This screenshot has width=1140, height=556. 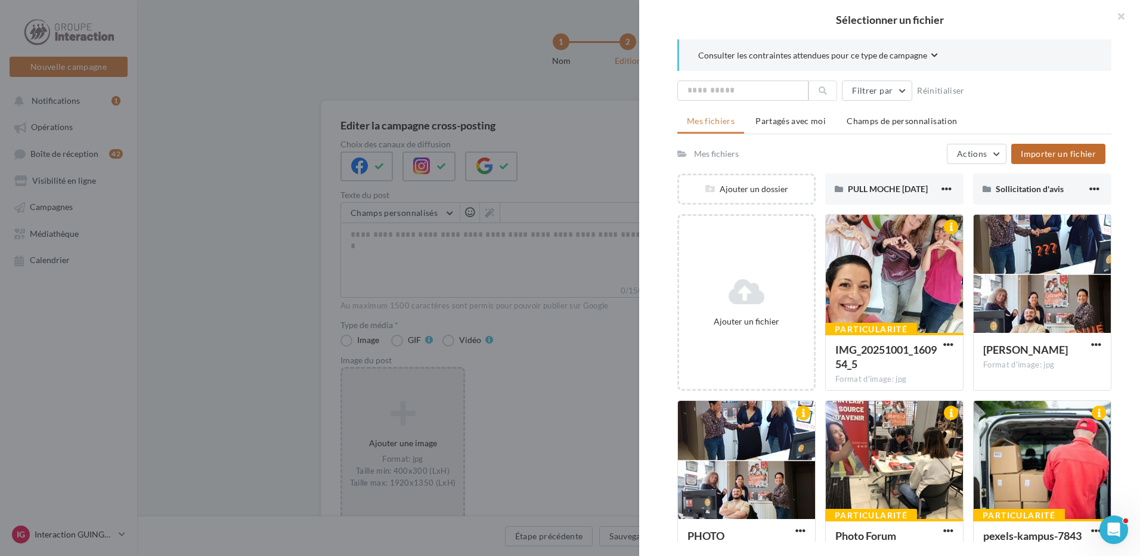 I want to click on button: Consulter les contraintes attendues pour ce type de campagne, so click(x=818, y=56).